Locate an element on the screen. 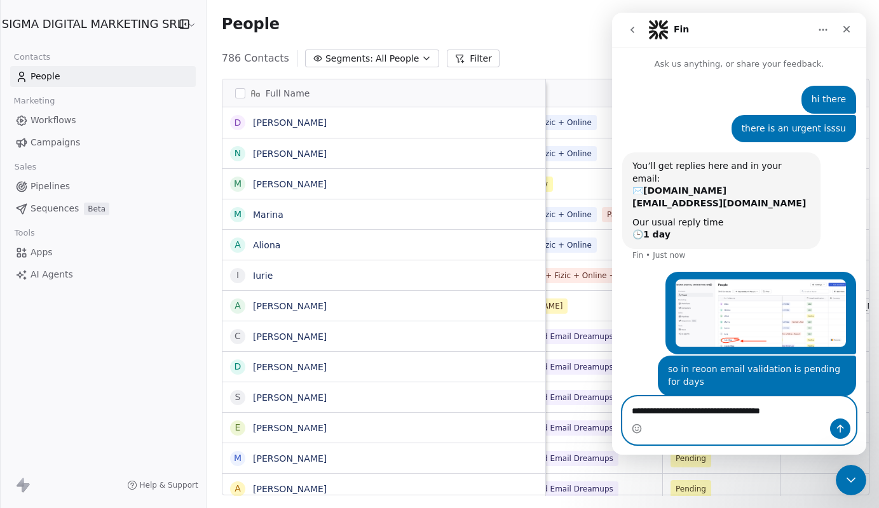 Image resolution: width=879 pixels, height=508 pixels. button: Emoji picker is located at coordinates (25, 416).